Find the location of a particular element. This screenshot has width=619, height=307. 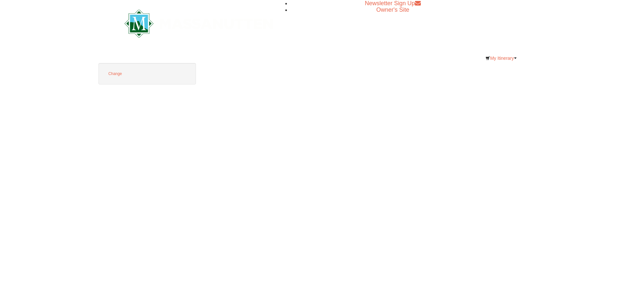

img: Massanutten Resort Logo is located at coordinates (199, 23).